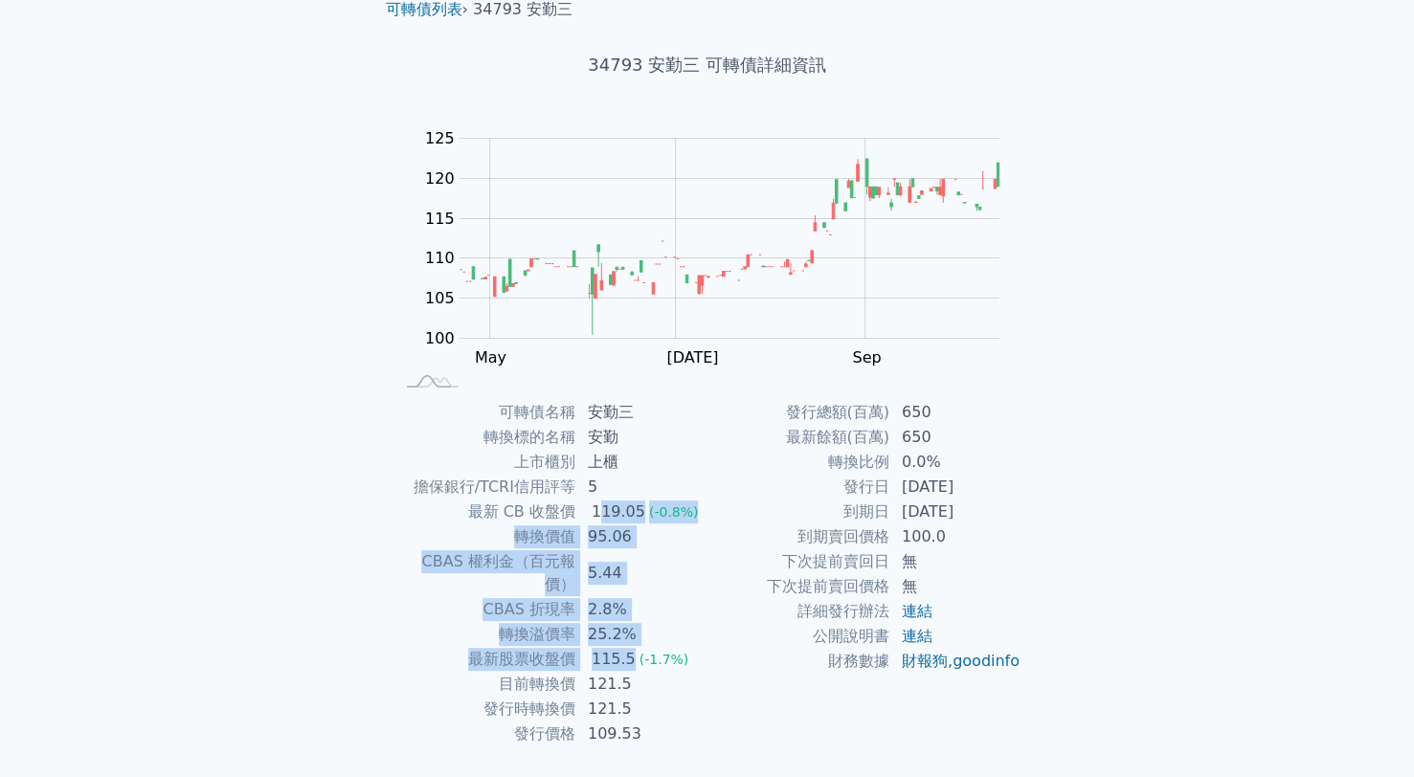  What do you see at coordinates (439, 178) in the screenshot?
I see `tspan: 120` at bounding box center [439, 178].